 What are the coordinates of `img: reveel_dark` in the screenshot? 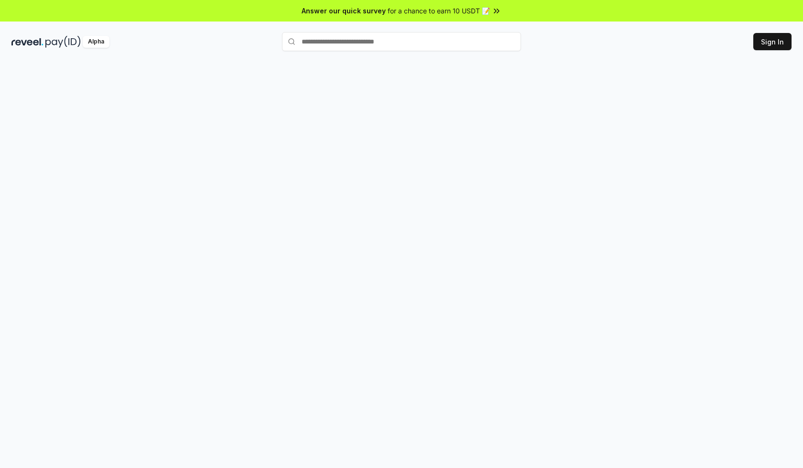 It's located at (27, 42).